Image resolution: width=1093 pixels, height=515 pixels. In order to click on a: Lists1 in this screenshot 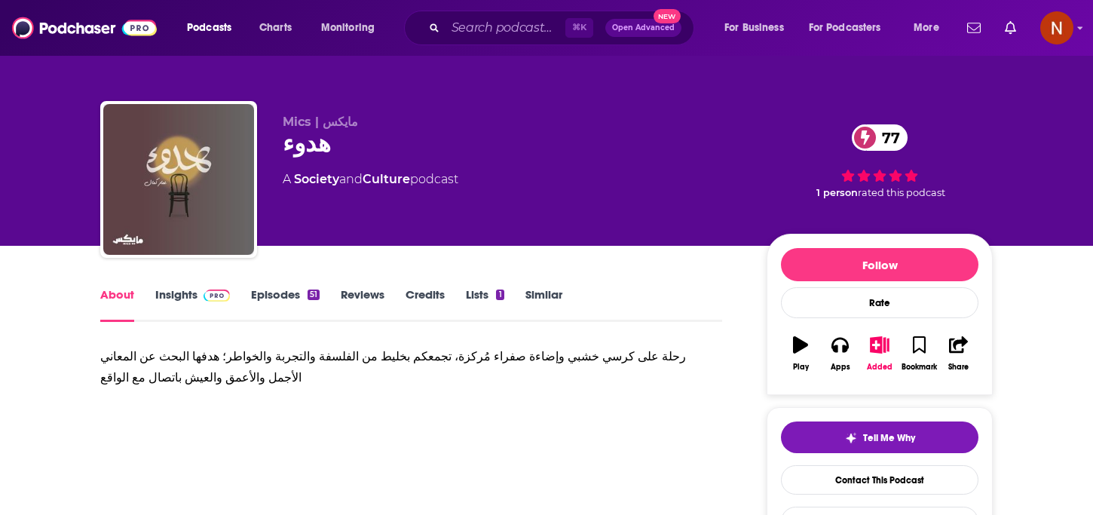, I will do `click(485, 304)`.